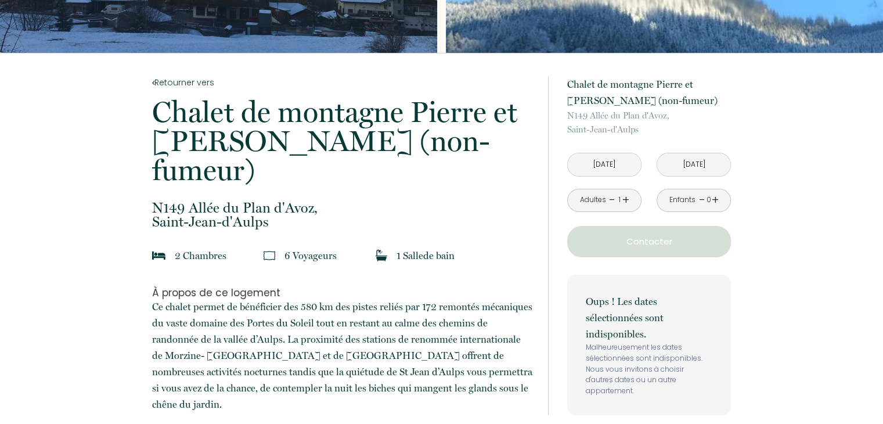  Describe the element at coordinates (604, 164) in the screenshot. I see `input: Arrivée` at that location.